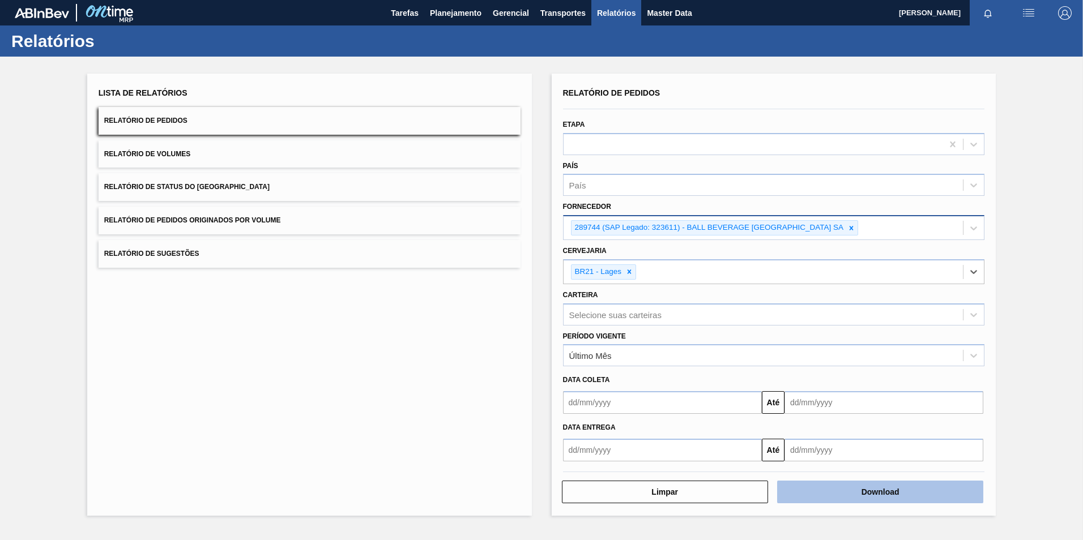 The height and width of the screenshot is (540, 1083). What do you see at coordinates (455, 13) in the screenshot?
I see `span: Planejamento` at bounding box center [455, 13].